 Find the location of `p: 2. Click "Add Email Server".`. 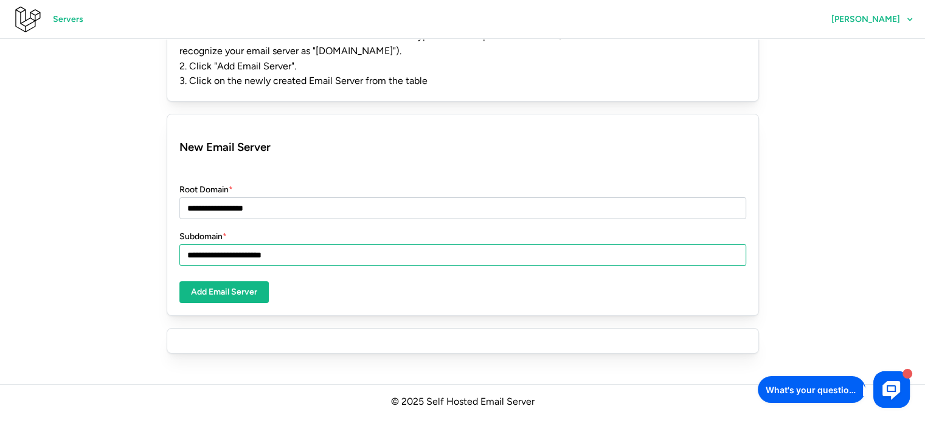

p: 2. Click "Add Email Server". is located at coordinates (463, 66).